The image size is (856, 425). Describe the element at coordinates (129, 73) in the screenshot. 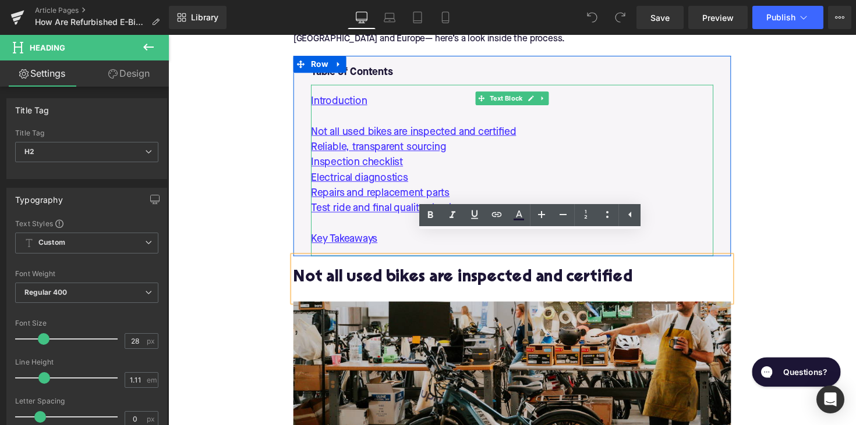

I see `a: Design` at that location.